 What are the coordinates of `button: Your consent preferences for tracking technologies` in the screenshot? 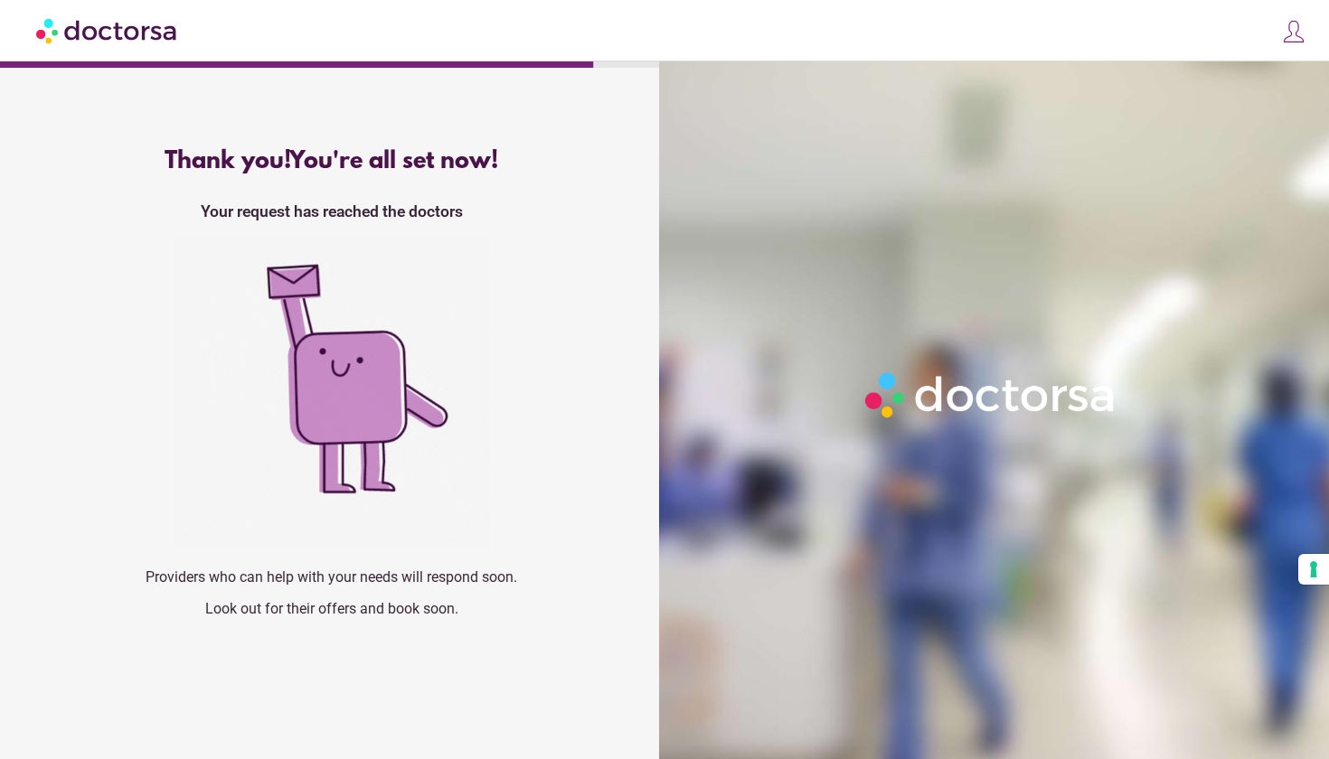 It's located at (1313, 569).